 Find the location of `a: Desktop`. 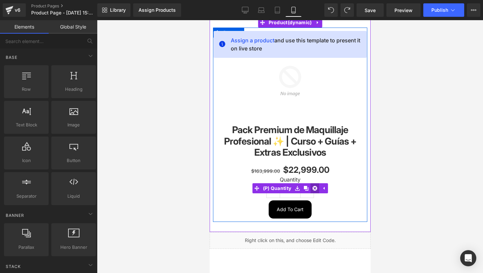

a: Desktop is located at coordinates (245, 10).